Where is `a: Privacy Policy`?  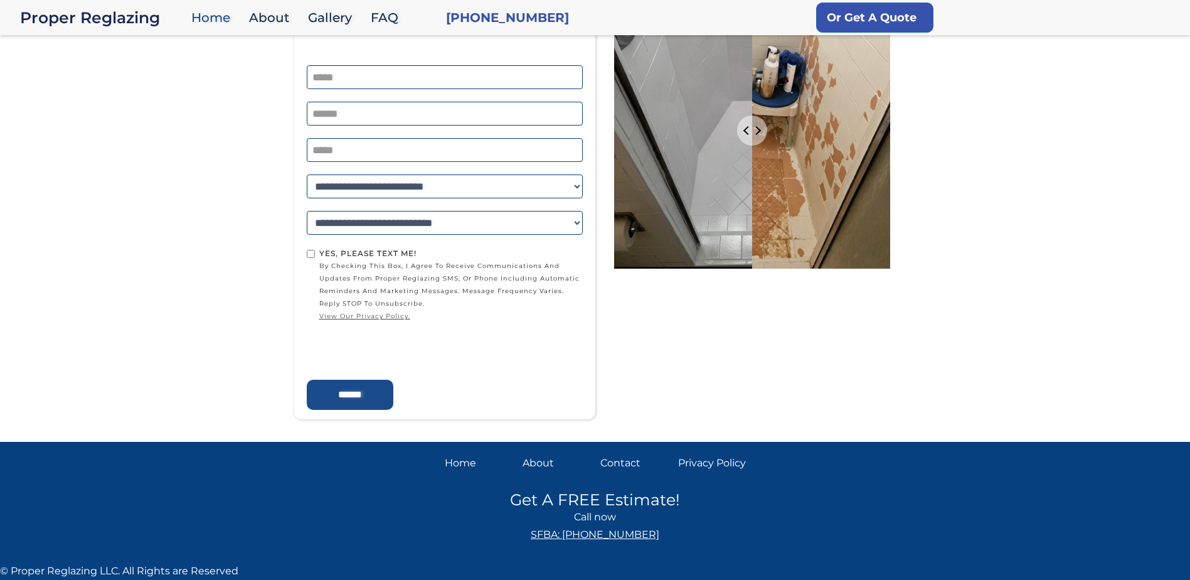
a: Privacy Policy is located at coordinates (712, 463).